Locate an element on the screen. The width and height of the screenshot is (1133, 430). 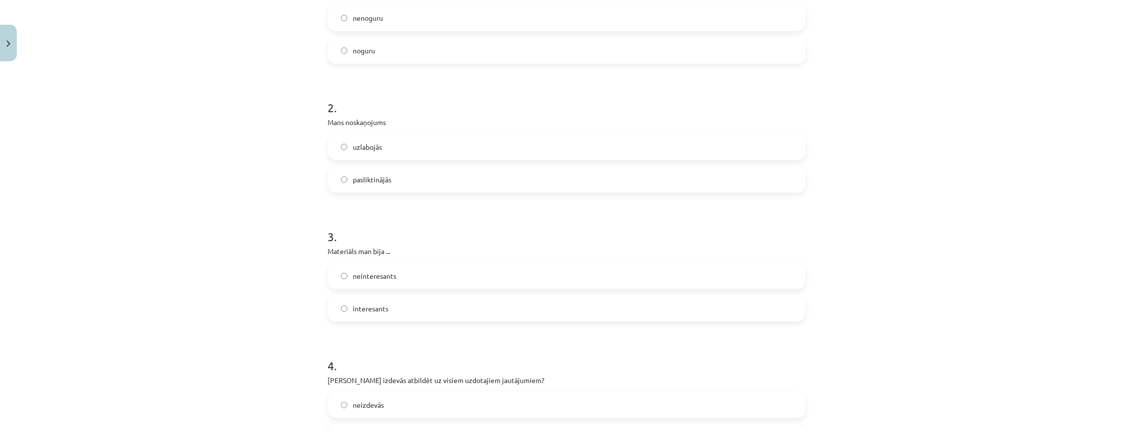
span: interesants is located at coordinates (371, 308).